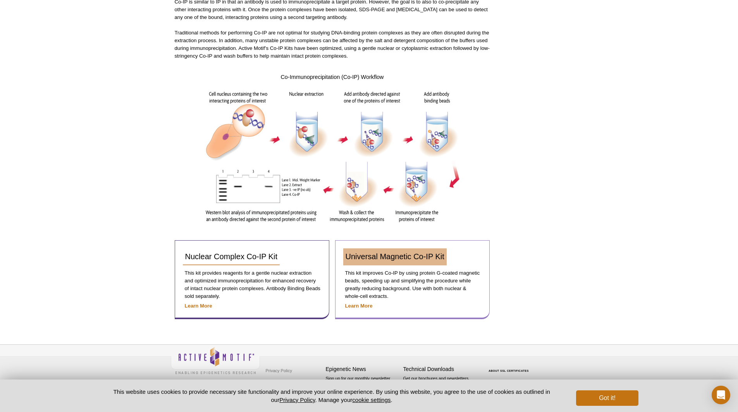  What do you see at coordinates (508, 371) in the screenshot?
I see `a: ABOUT SSL CERTIFICATES` at bounding box center [508, 371].